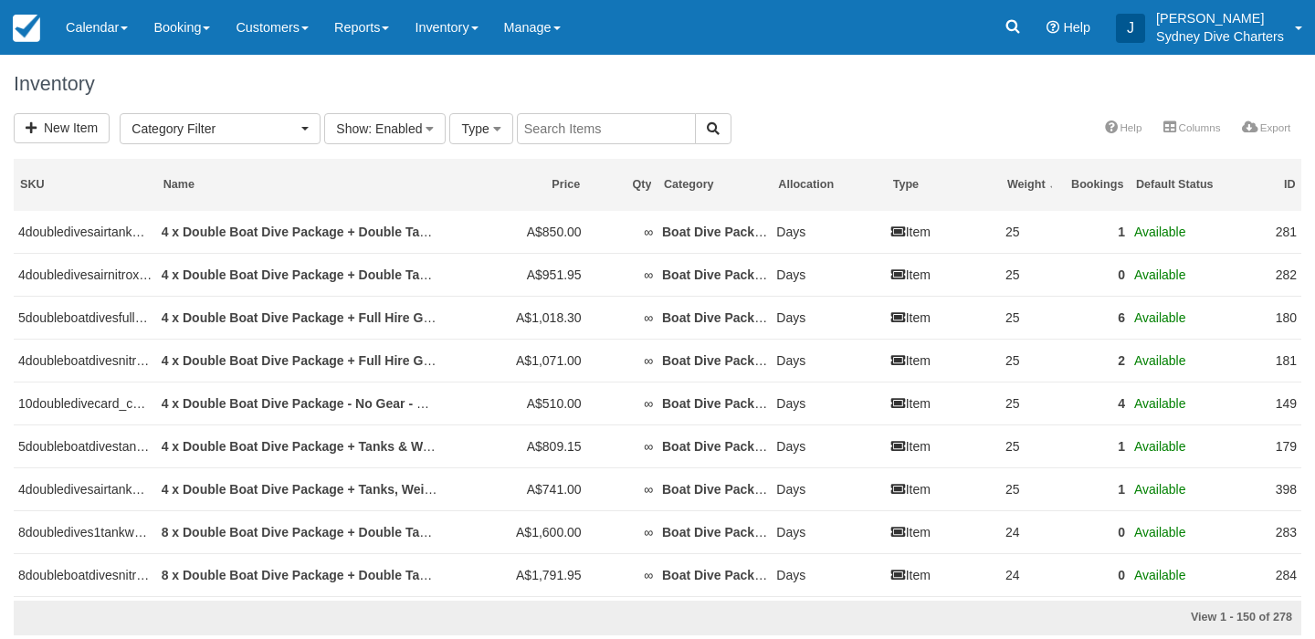  Describe the element at coordinates (944, 184) in the screenshot. I see `div: Type` at that location.